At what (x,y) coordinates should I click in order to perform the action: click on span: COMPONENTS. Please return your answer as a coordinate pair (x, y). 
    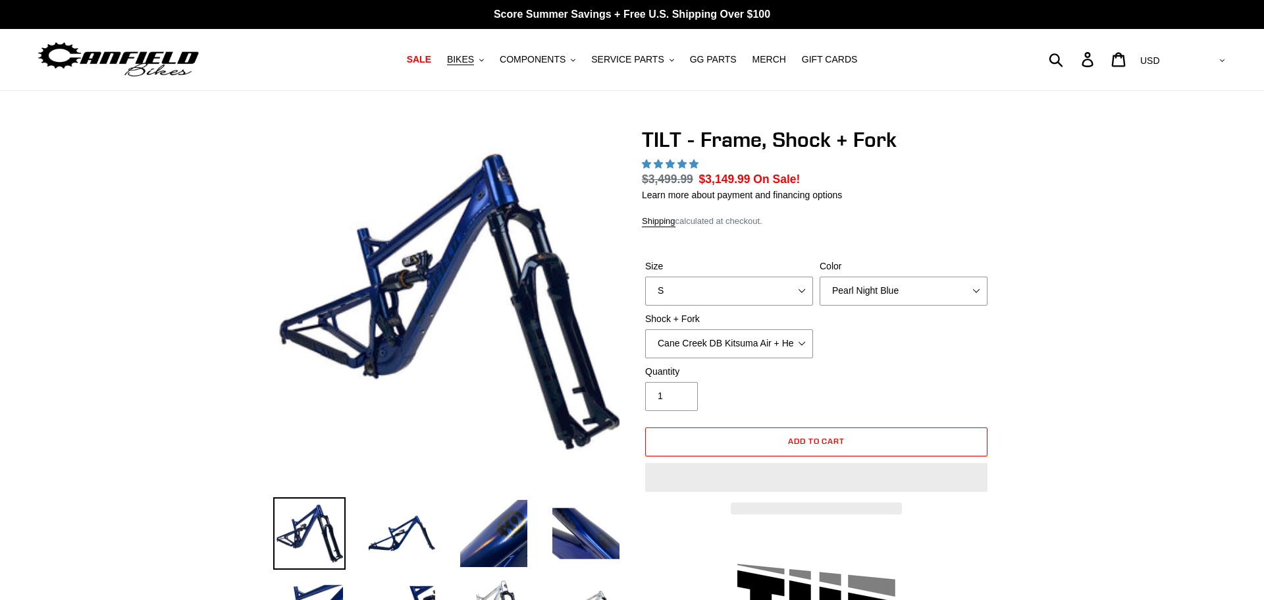
    Looking at the image, I should click on (533, 59).